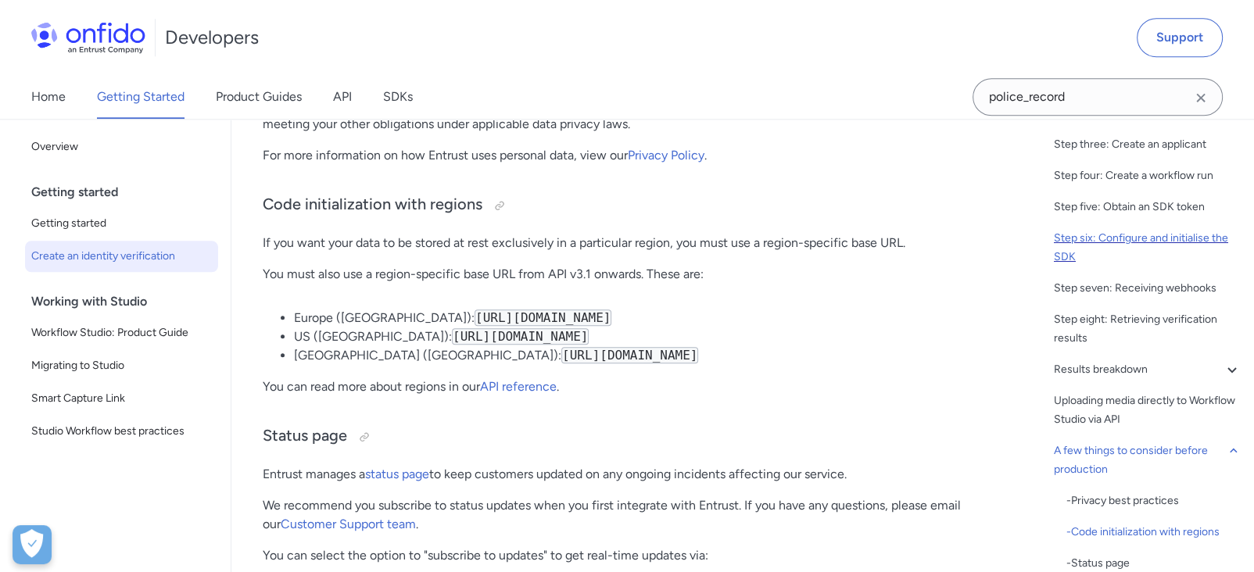 The height and width of the screenshot is (572, 1254). Describe the element at coordinates (121, 366) in the screenshot. I see `a: Migrating to Studio` at that location.